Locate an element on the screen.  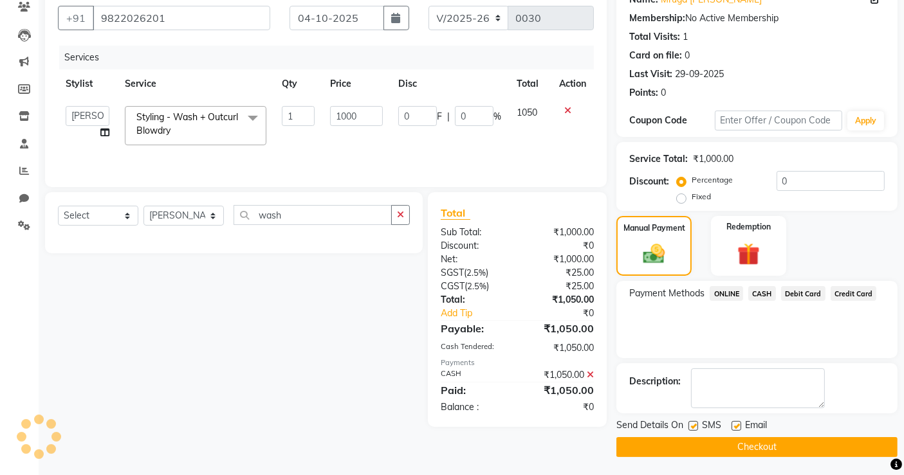
span: F is located at coordinates (439, 116).